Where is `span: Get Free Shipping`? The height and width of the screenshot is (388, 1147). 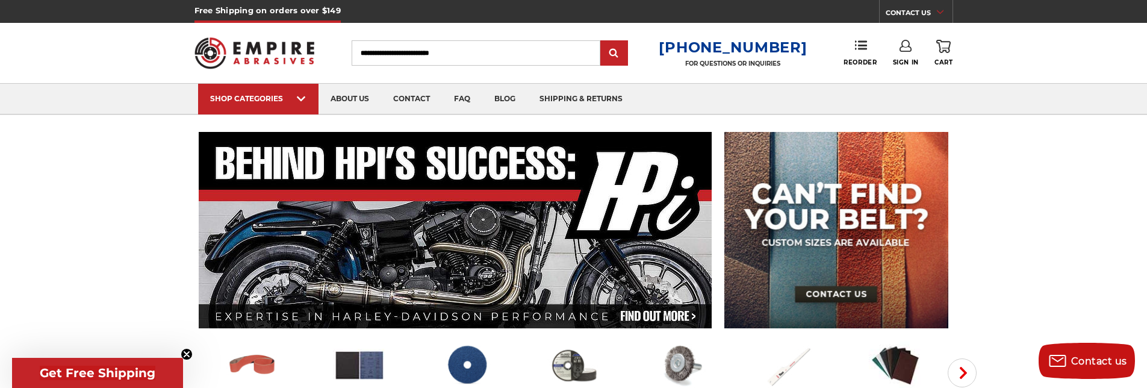 span: Get Free Shipping is located at coordinates (98, 373).